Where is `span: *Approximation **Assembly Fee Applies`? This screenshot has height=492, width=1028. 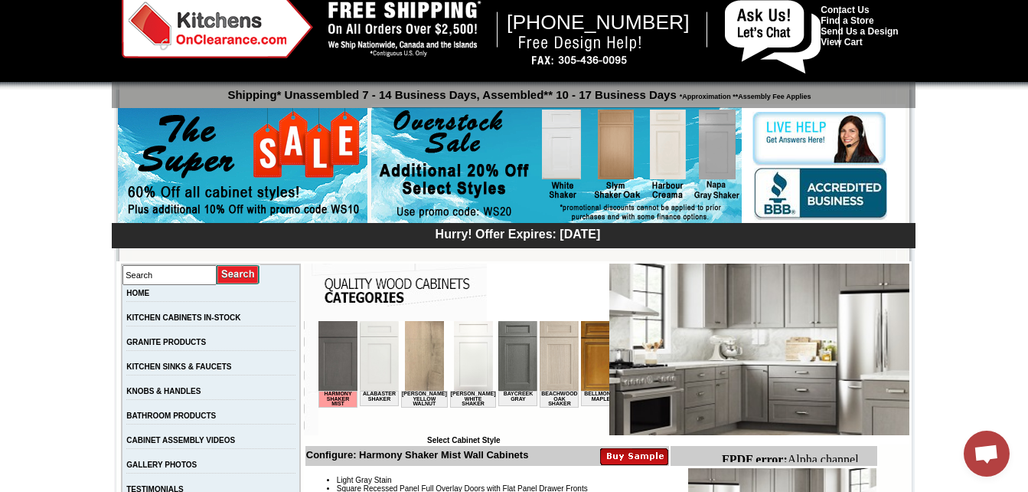 span: *Approximation **Assembly Fee Applies is located at coordinates (744, 94).